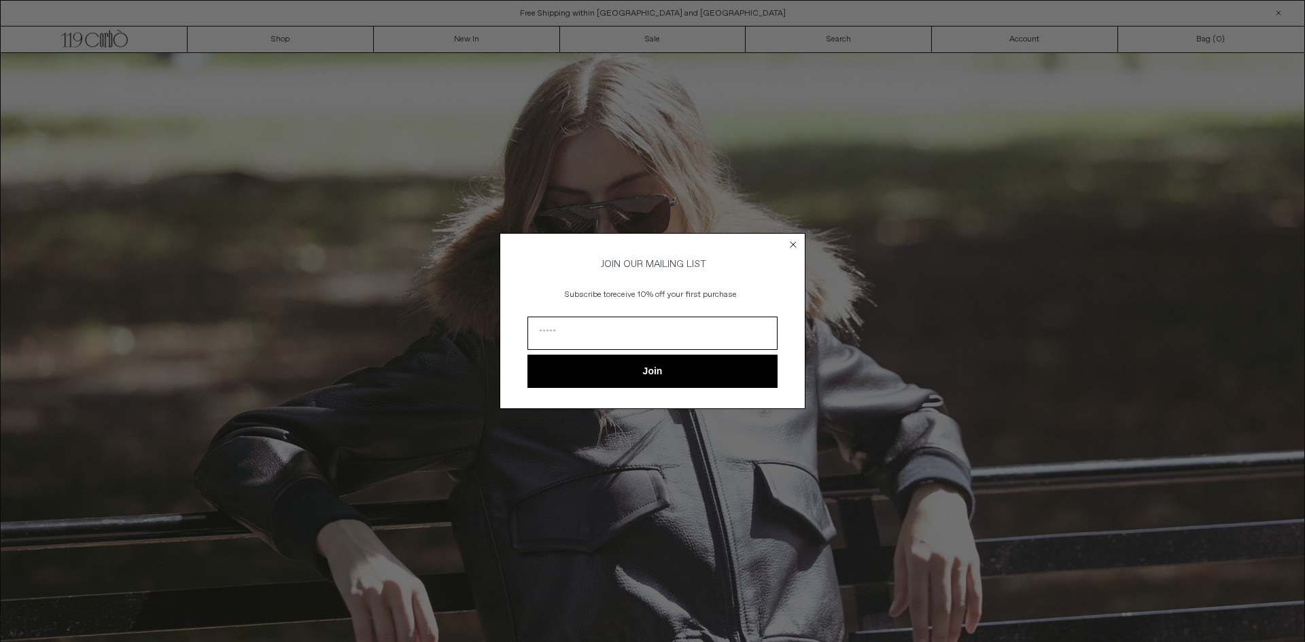 The width and height of the screenshot is (1305, 642). I want to click on button: Join, so click(652, 371).